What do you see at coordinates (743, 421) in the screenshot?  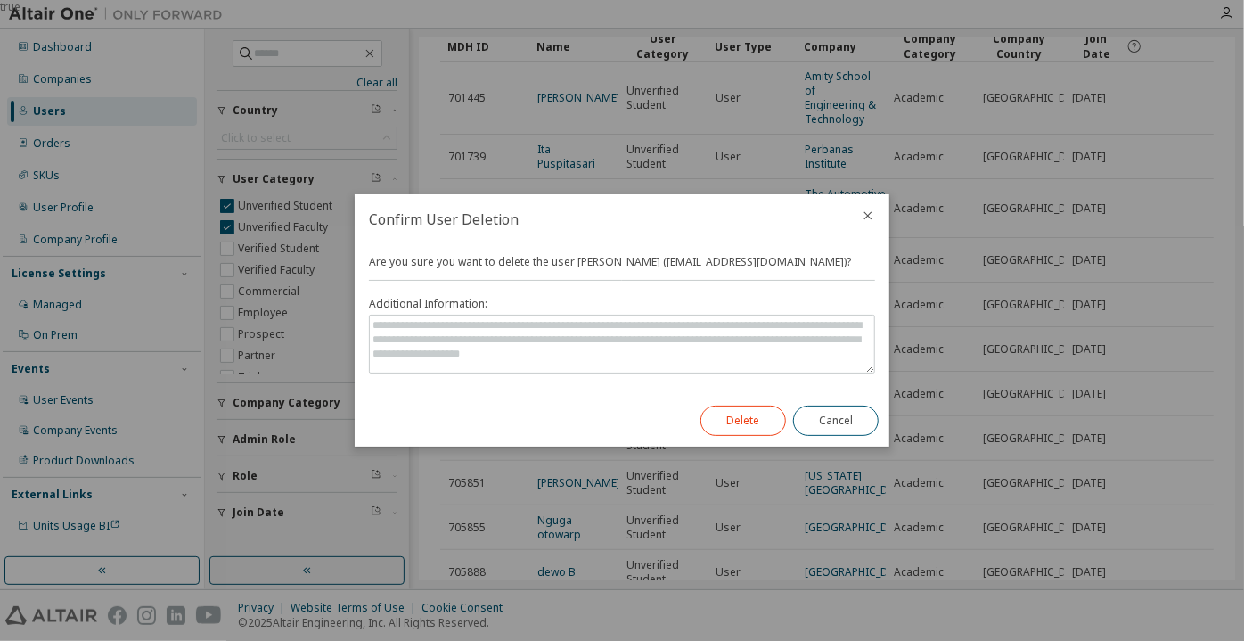 I see `button: Delete` at bounding box center [743, 421].